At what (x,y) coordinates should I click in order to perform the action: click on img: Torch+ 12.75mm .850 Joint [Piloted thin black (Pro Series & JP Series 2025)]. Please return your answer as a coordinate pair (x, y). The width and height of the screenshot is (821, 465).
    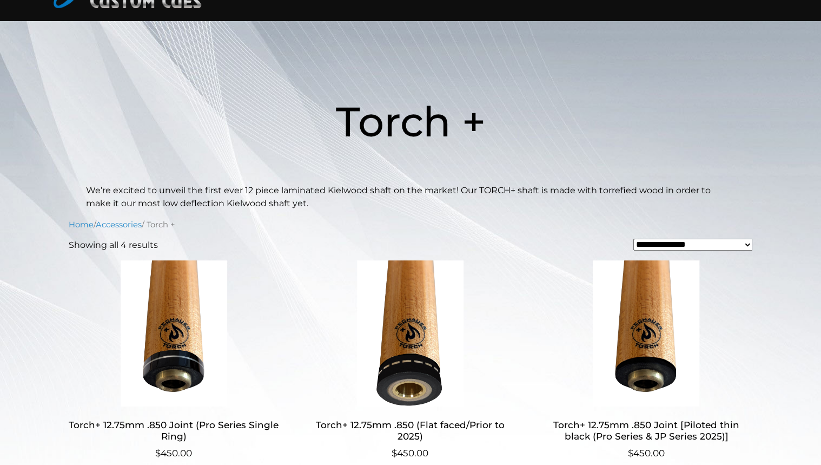
    Looking at the image, I should click on (646, 333).